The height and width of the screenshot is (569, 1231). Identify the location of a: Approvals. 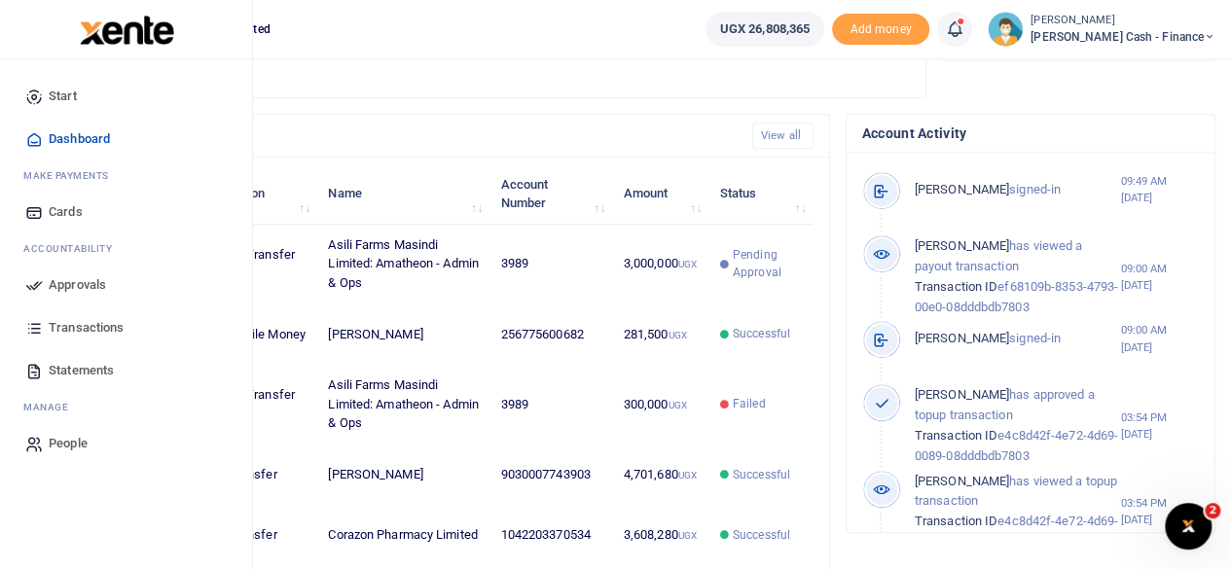
(126, 285).